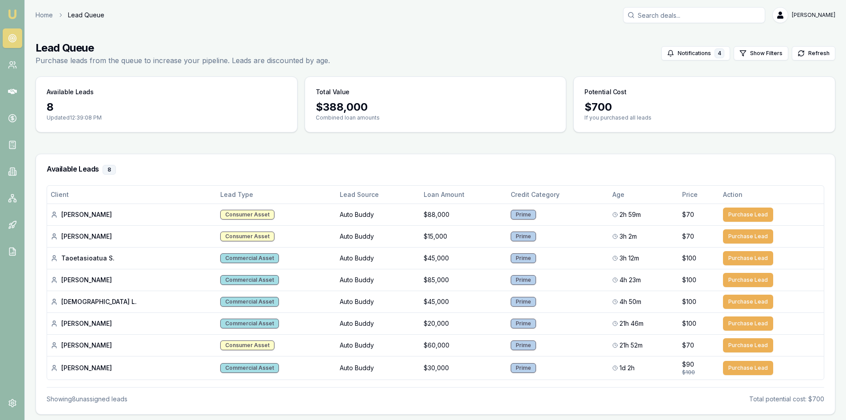 This screenshot has width=846, height=420. I want to click on th: Client, so click(132, 194).